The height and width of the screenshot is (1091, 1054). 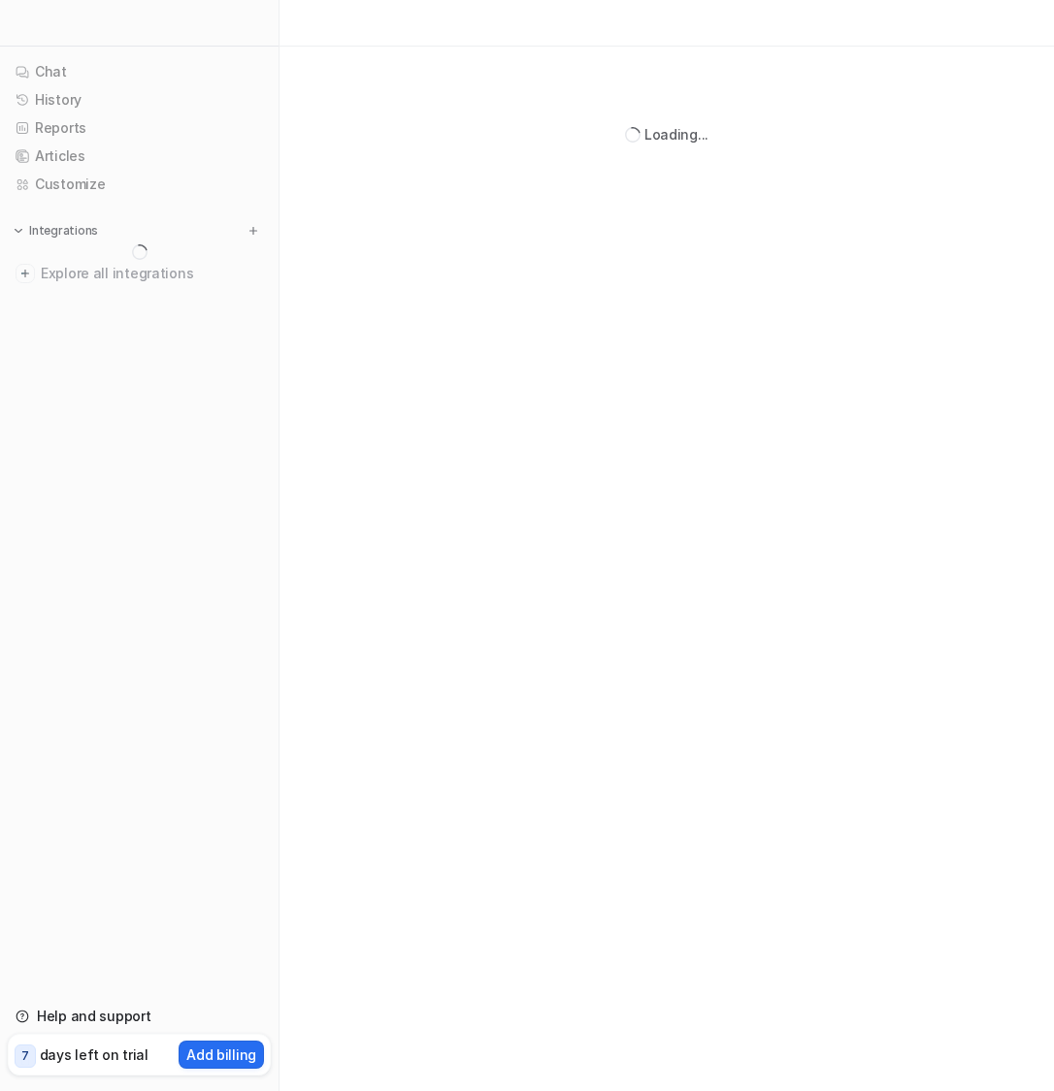 What do you see at coordinates (139, 128) in the screenshot?
I see `a: Reports` at bounding box center [139, 128].